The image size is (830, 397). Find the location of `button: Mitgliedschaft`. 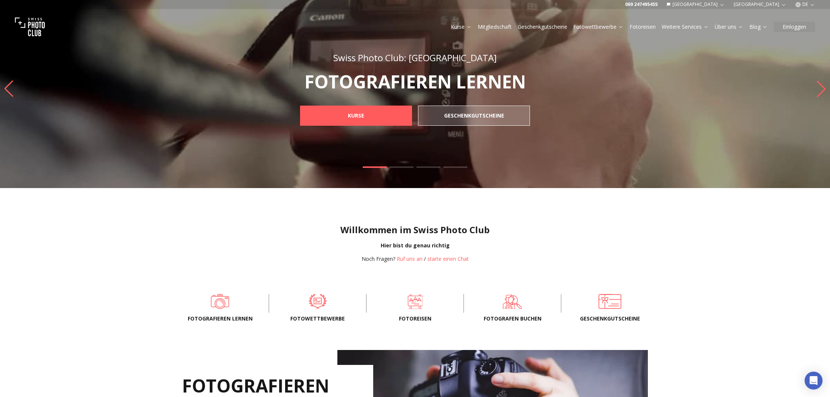

button: Mitgliedschaft is located at coordinates (494, 27).